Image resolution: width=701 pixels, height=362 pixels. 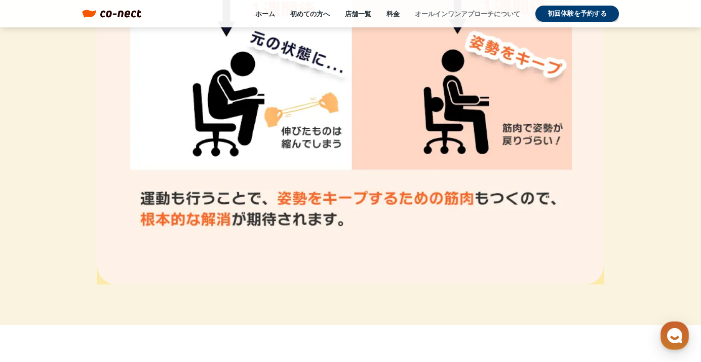 What do you see at coordinates (393, 14) in the screenshot?
I see `a: 料金` at bounding box center [393, 14].